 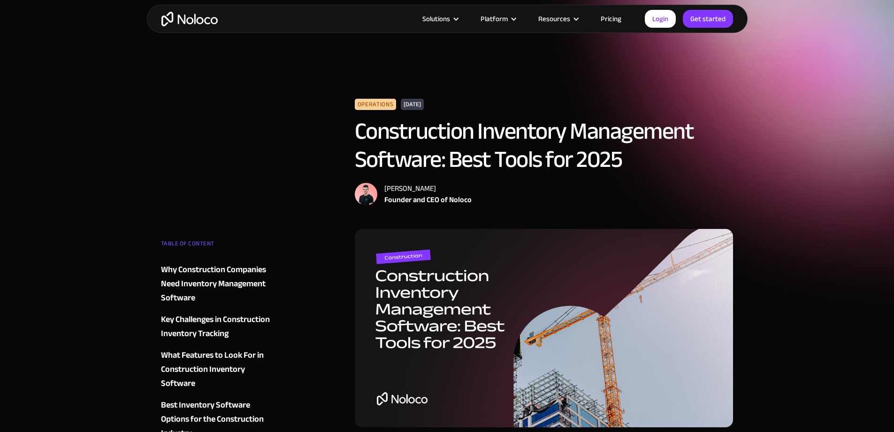 What do you see at coordinates (218, 326) in the screenshot?
I see `a: Key Challenges in Construction Inventory Tracking` at bounding box center [218, 326].